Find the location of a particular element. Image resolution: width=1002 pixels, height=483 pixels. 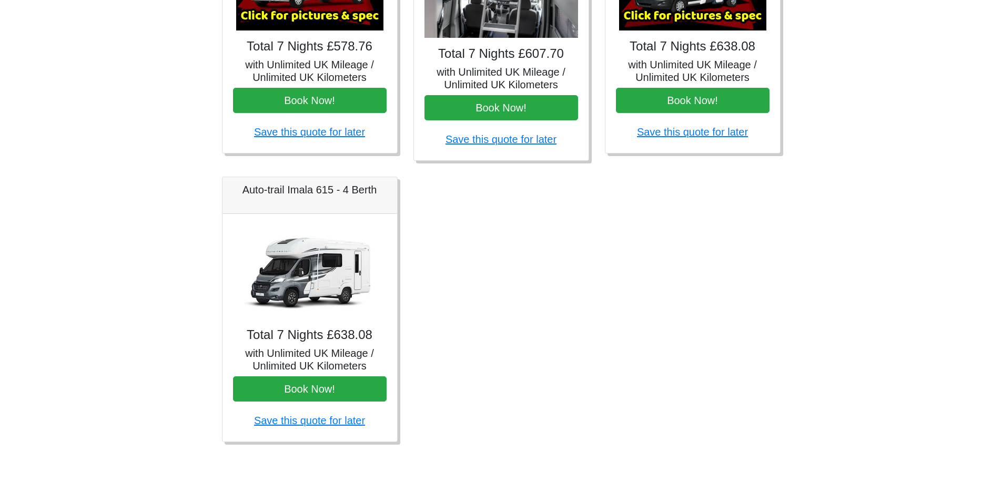

h5: Auto-trail Imala 615 - 4 Berth is located at coordinates (310, 190).